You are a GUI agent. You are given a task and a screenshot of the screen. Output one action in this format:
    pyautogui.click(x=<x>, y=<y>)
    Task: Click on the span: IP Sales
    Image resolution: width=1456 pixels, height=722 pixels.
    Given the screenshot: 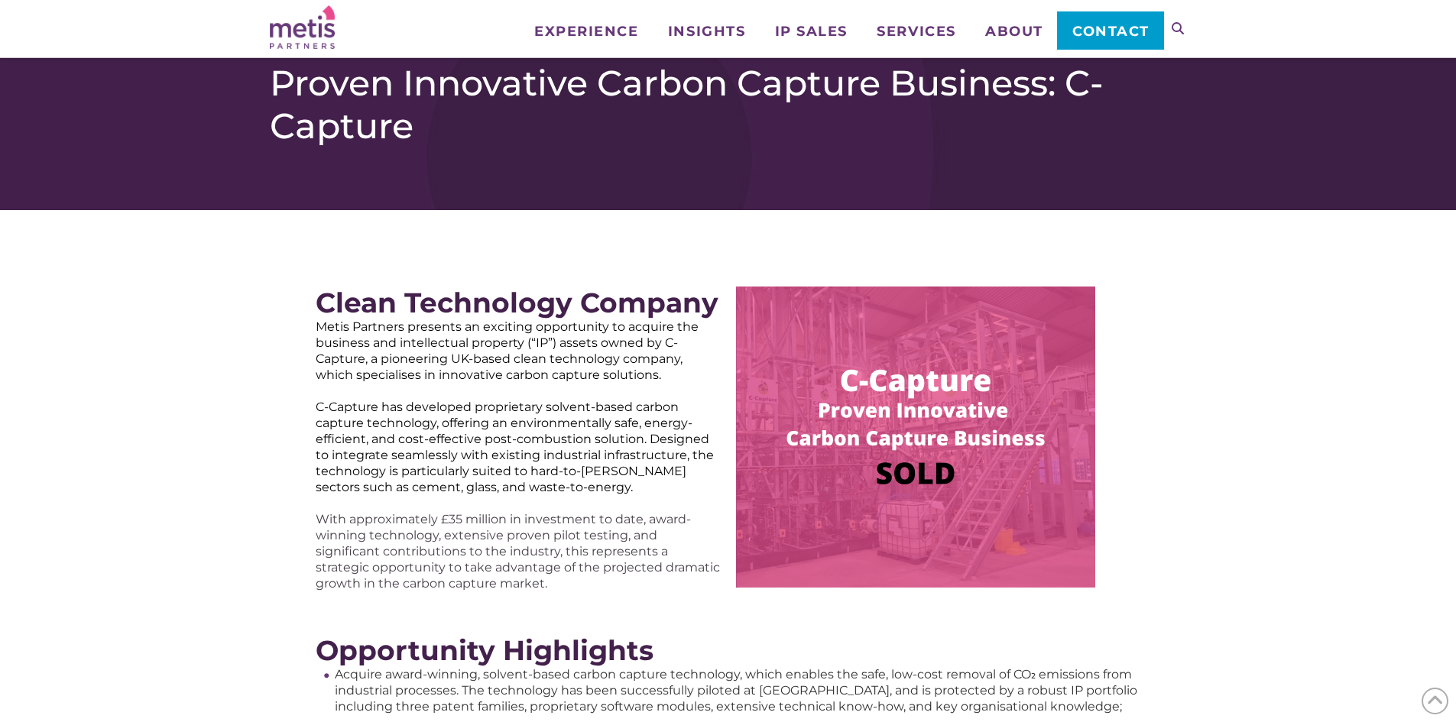 What is the action you would take?
    pyautogui.click(x=811, y=31)
    